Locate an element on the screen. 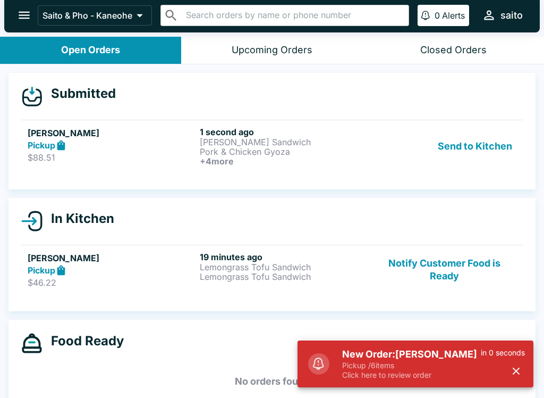 The height and width of the screenshot is (398, 544). div: Closed Orders is located at coordinates (454, 50).